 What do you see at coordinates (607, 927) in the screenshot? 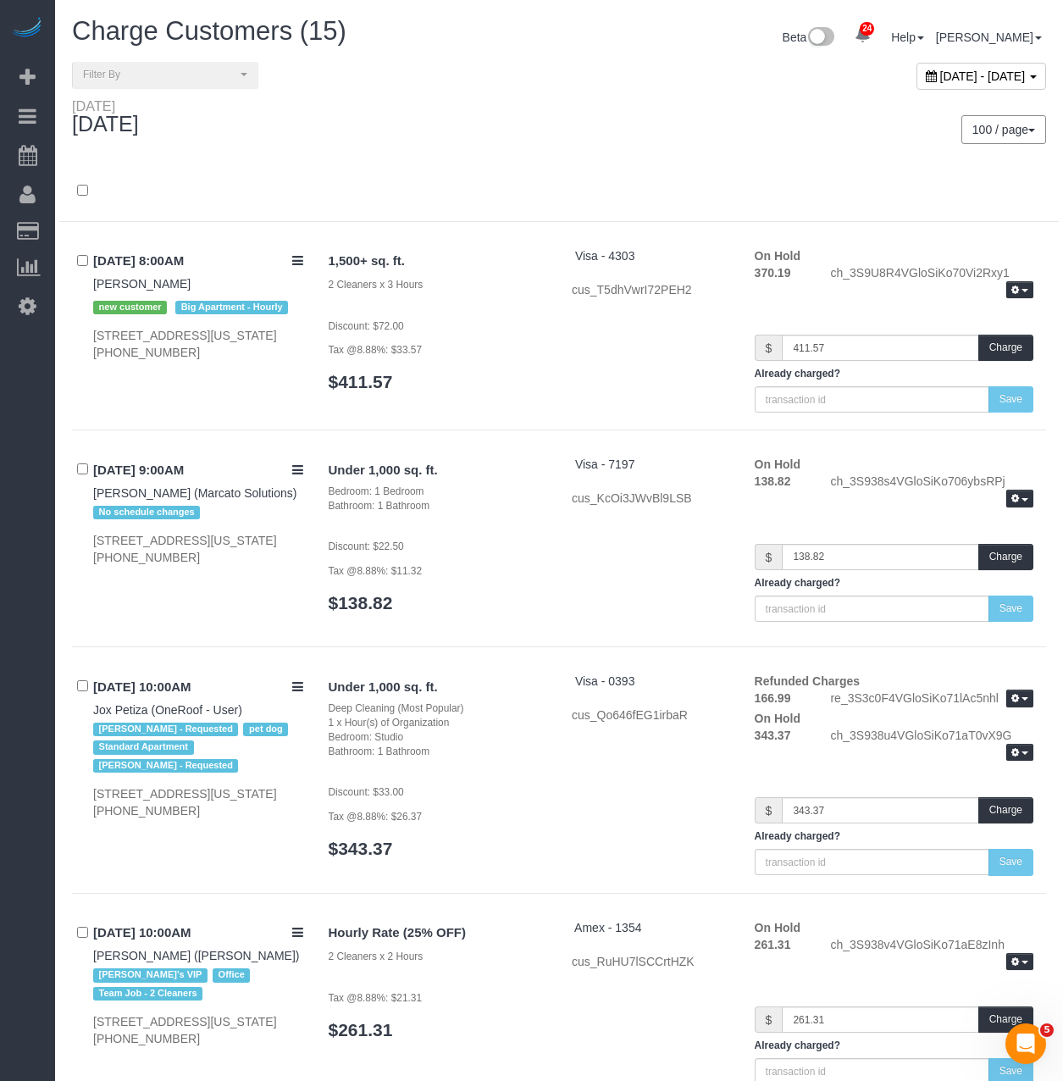
I see `a: Amex - 1354` at bounding box center [607, 927].